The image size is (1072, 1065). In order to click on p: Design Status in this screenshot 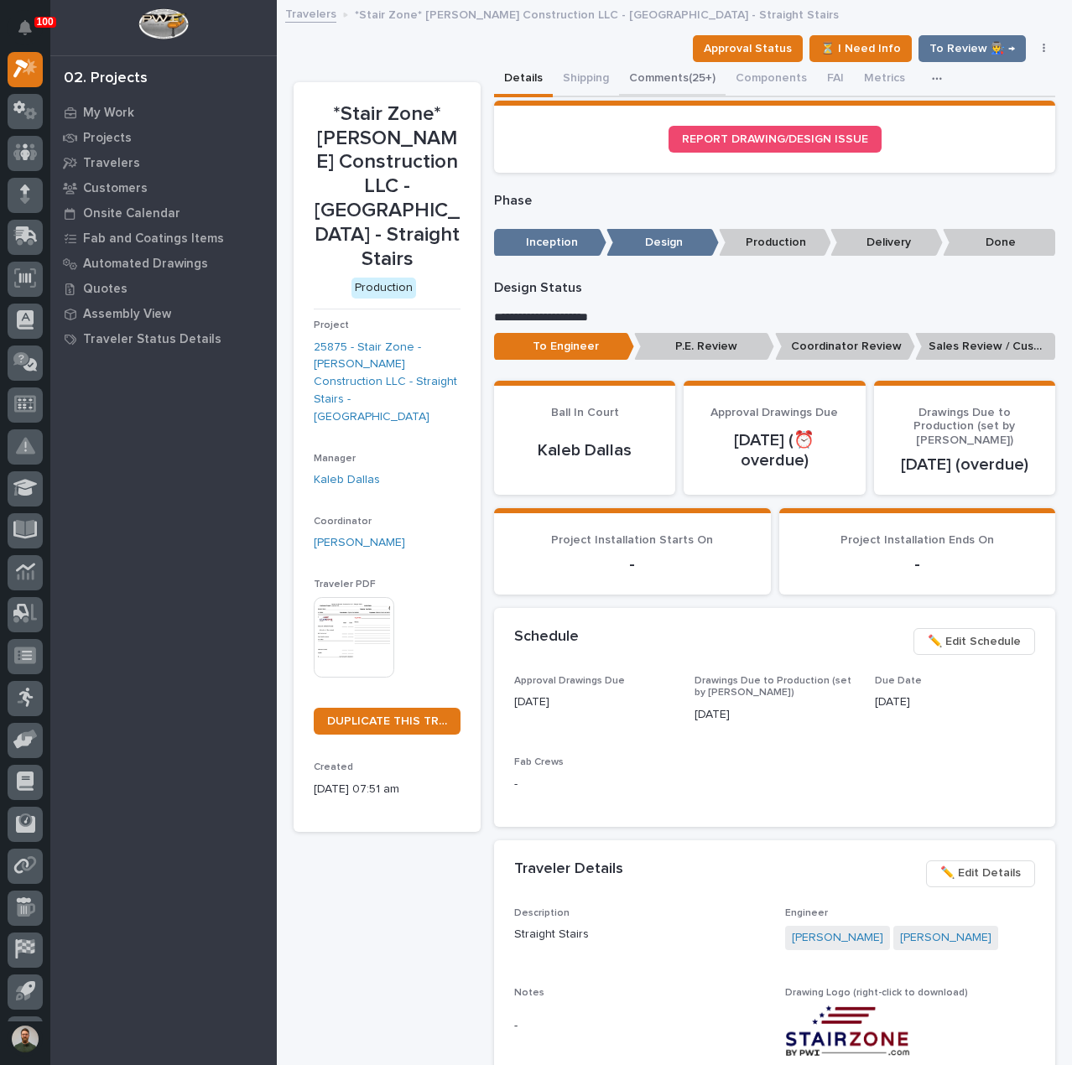, I will do `click(774, 288)`.